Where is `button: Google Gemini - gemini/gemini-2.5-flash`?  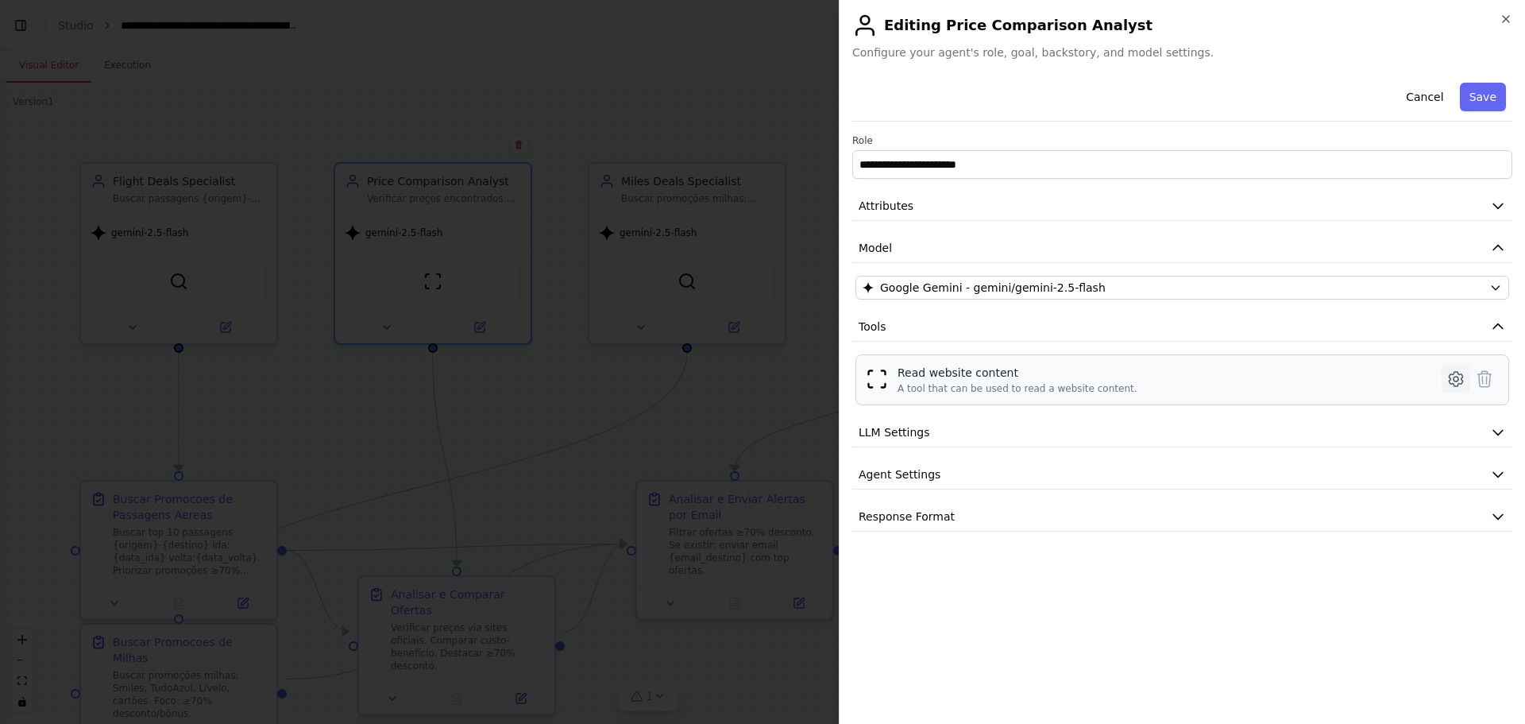 button: Google Gemini - gemini/gemini-2.5-flash is located at coordinates (1182, 288).